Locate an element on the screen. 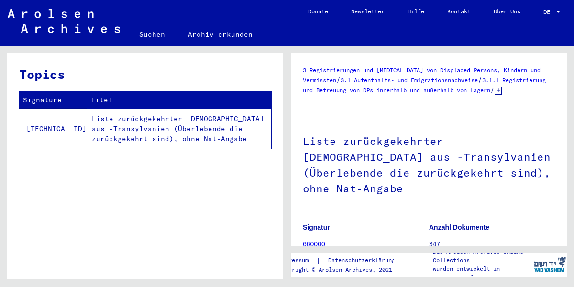 This screenshot has height=287, width=574. th: Titel is located at coordinates (179, 100).